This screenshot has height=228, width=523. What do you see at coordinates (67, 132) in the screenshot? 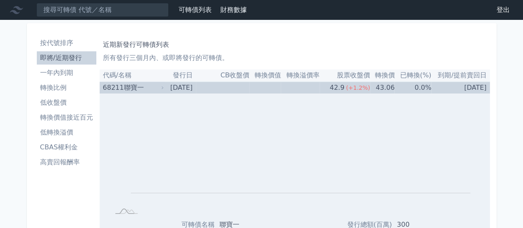
I see `a: 低轉換溢價` at bounding box center [67, 132].